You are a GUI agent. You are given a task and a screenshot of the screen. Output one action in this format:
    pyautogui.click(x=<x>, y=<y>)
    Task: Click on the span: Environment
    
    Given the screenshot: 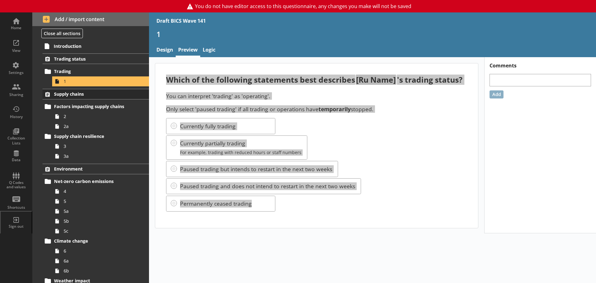 What is the action you would take?
    pyautogui.click(x=92, y=168)
    